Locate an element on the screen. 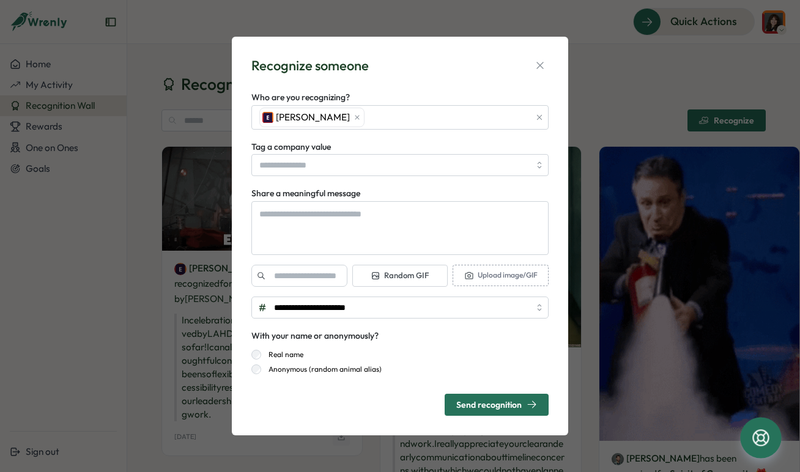 Image resolution: width=800 pixels, height=472 pixels. label: Anonymous (random animal alias) is located at coordinates (321, 370).